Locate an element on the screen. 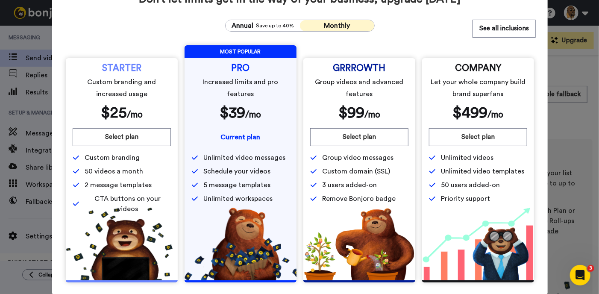 The image size is (599, 294). span: MOST POPULAR is located at coordinates (240, 52).